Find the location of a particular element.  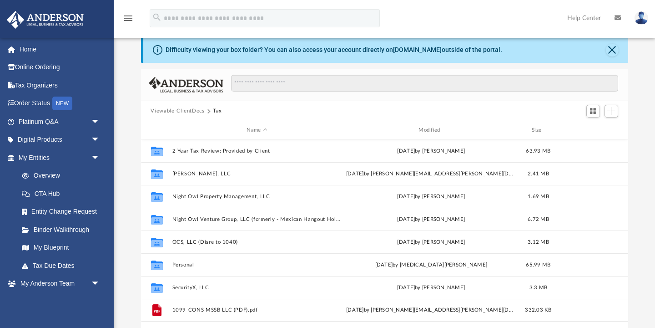

button: Tax is located at coordinates (218, 111).